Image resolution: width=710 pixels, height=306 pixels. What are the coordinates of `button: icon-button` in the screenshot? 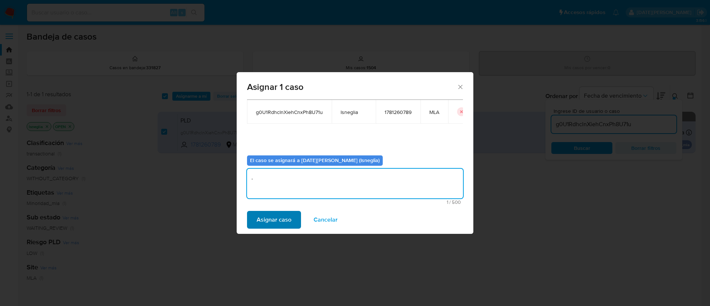 It's located at (461, 112).